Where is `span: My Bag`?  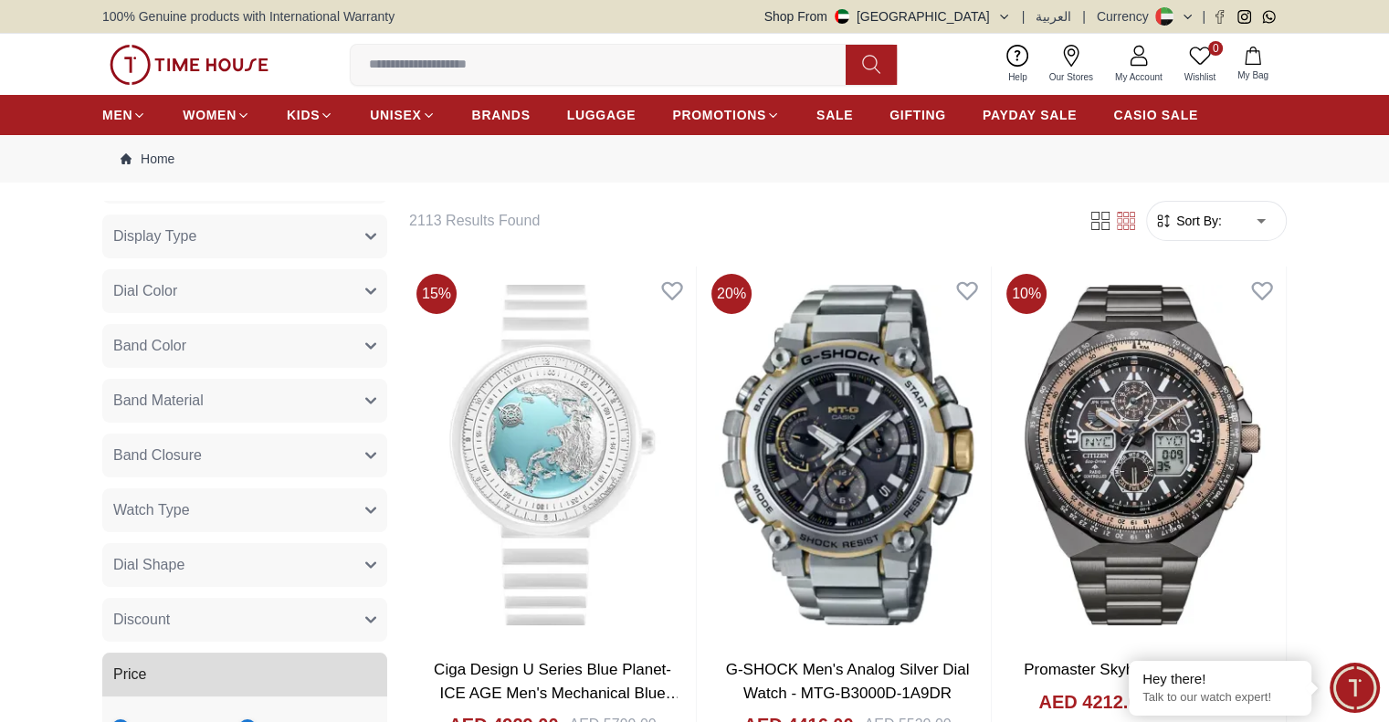 span: My Bag is located at coordinates (1253, 75).